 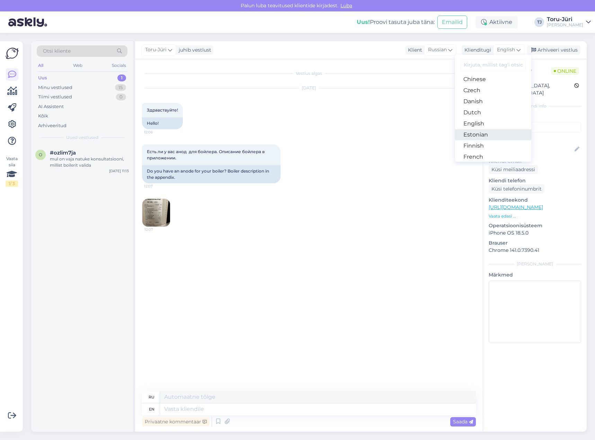 What do you see at coordinates (554, 50) in the screenshot?
I see `div: Arhiveeri vestlus` at bounding box center [554, 50].